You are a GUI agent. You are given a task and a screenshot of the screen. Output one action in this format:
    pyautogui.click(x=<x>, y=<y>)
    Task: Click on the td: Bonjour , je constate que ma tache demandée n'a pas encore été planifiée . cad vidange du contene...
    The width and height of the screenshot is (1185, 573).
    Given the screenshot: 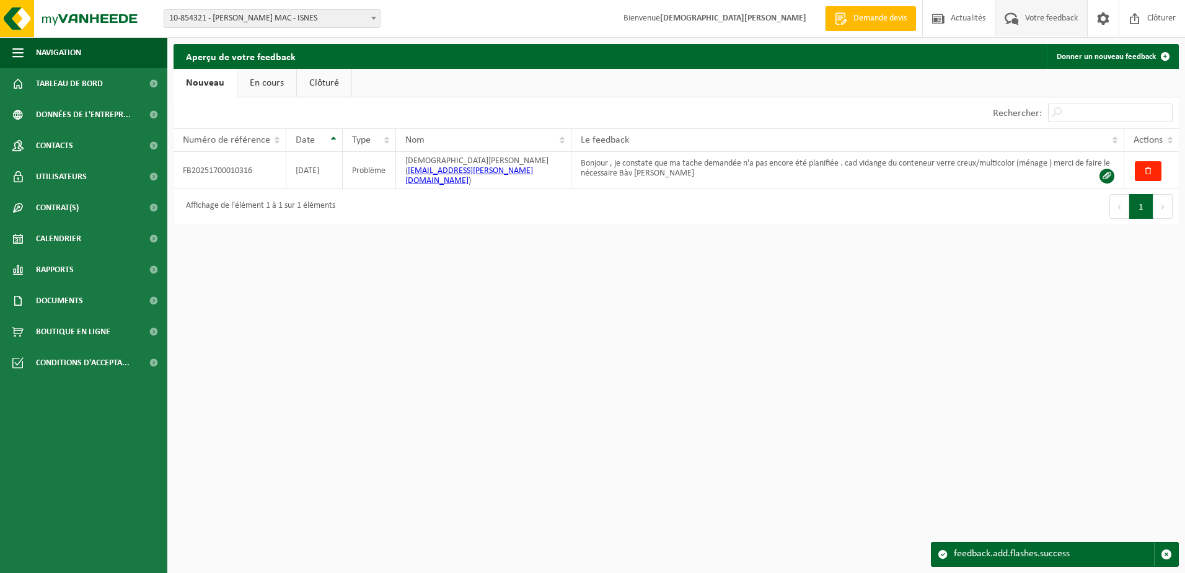 What is the action you would take?
    pyautogui.click(x=848, y=170)
    